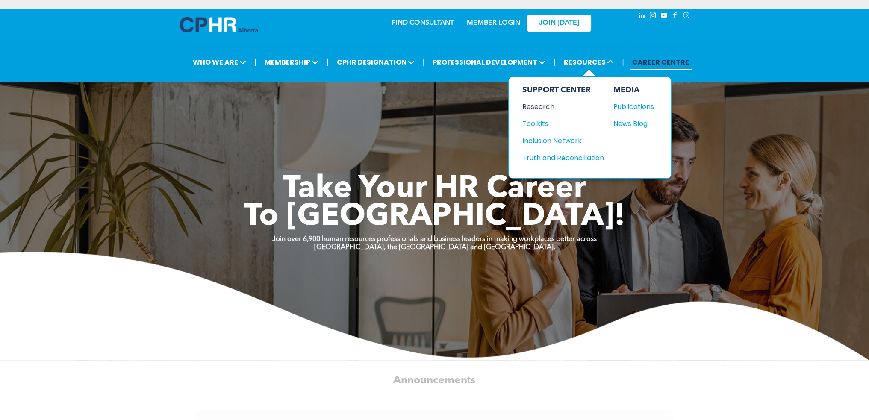 Image resolution: width=869 pixels, height=420 pixels. I want to click on a: youtube, so click(664, 16).